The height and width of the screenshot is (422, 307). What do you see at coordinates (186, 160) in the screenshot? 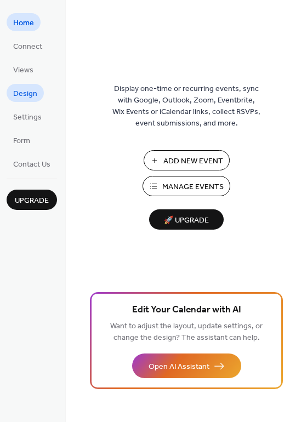
I see `button: Add New Event` at bounding box center [186, 160].